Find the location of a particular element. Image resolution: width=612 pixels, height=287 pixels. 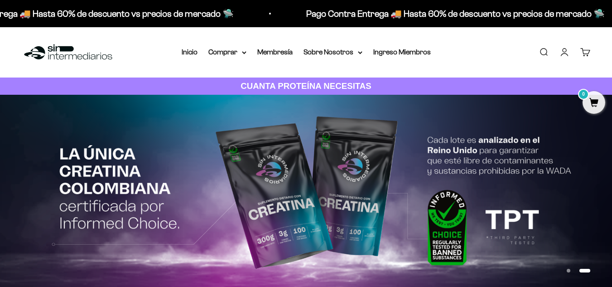

p: Pago Contra Entrega 🚚 Hasta 60% de descuento vs precios de mercado 🛸 is located at coordinates (393, 14).